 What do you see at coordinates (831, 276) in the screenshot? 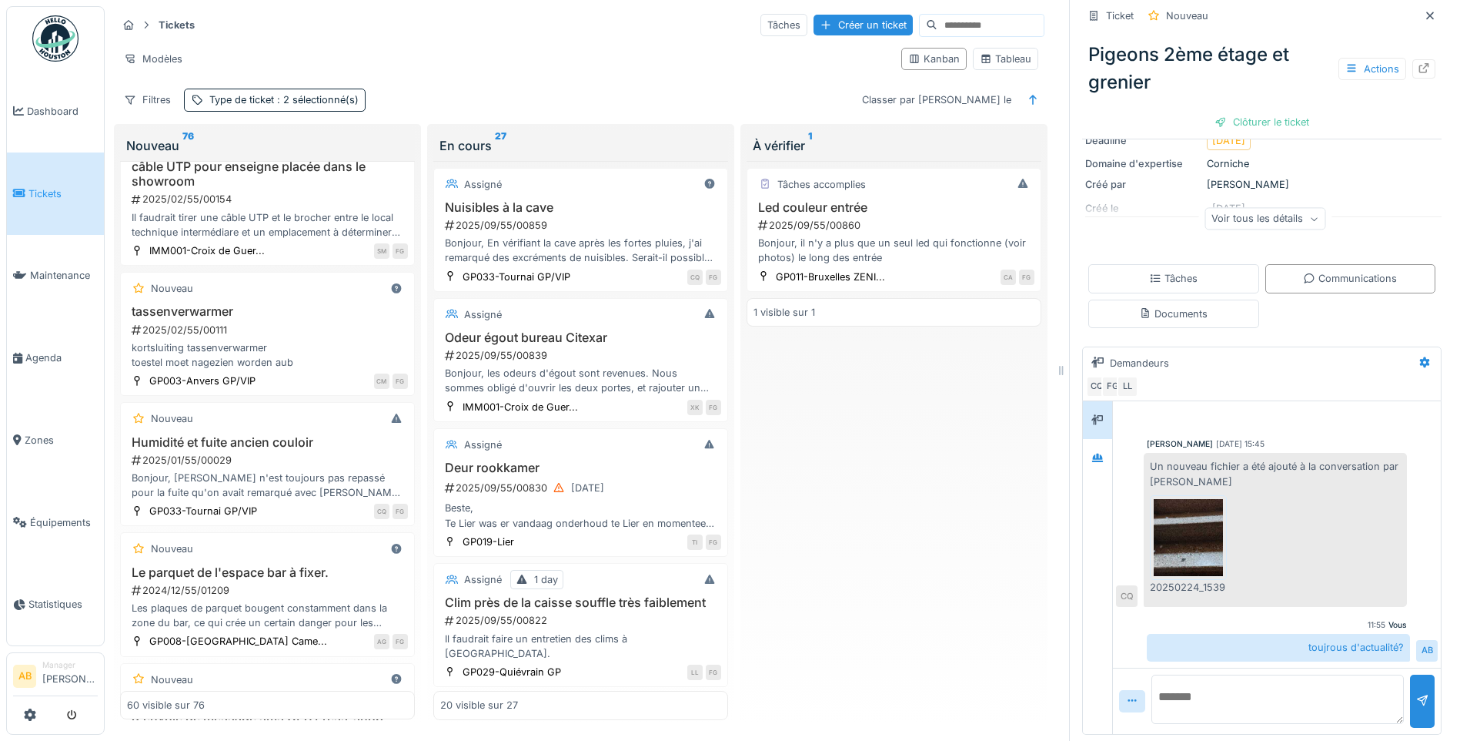
I see `div: GP011-Bruxelles ZENI...` at bounding box center [831, 276].